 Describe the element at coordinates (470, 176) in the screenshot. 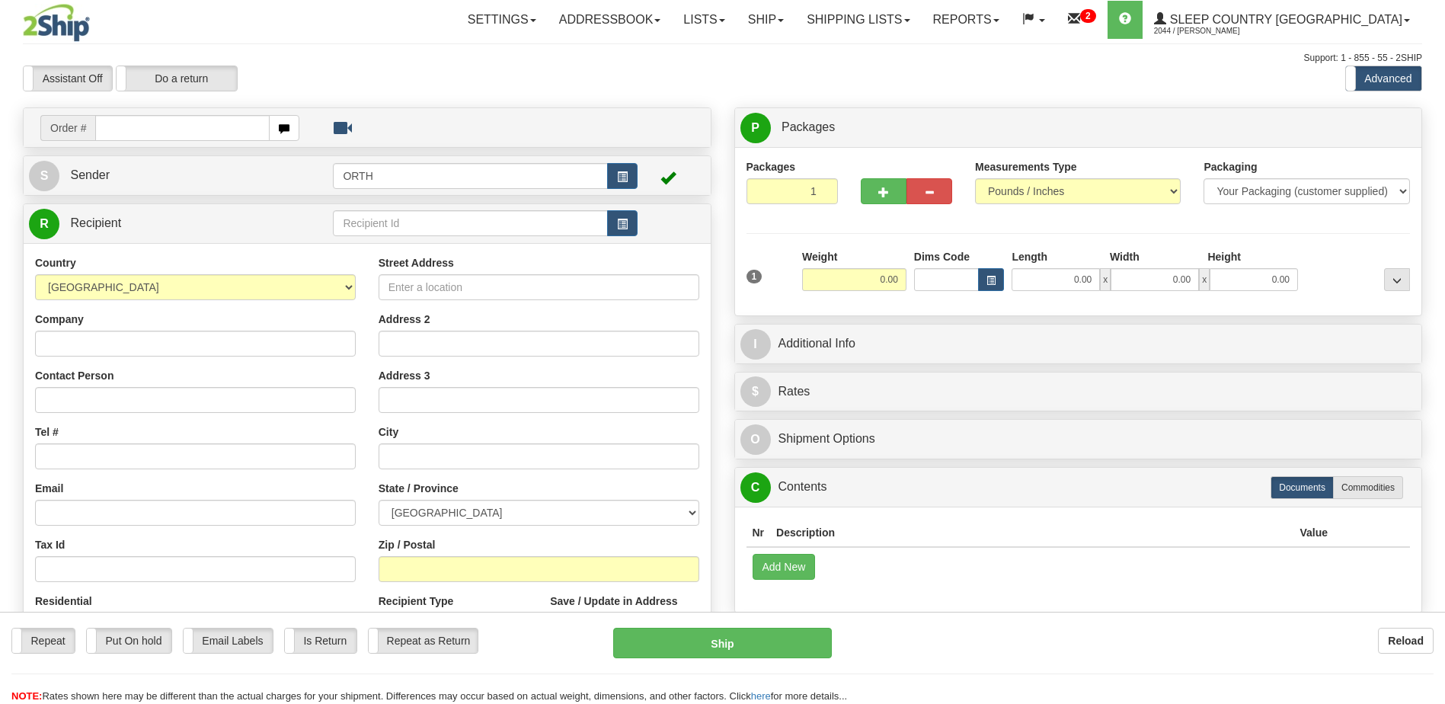

I see `input: Sender Id` at that location.